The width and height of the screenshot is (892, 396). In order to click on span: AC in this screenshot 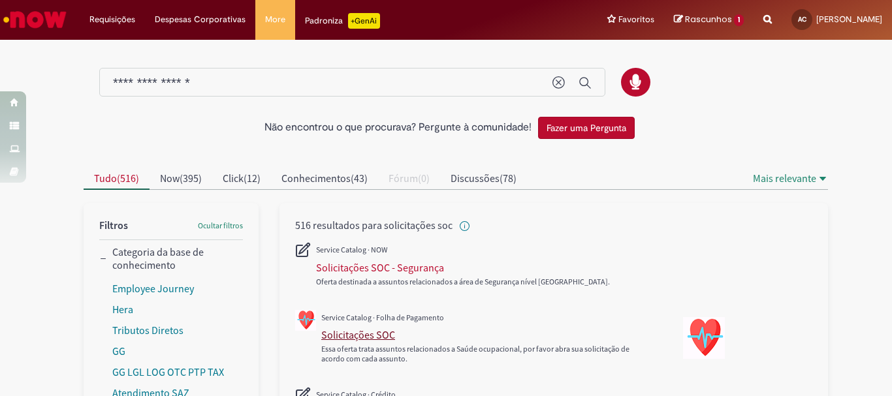, I will do `click(802, 19)`.